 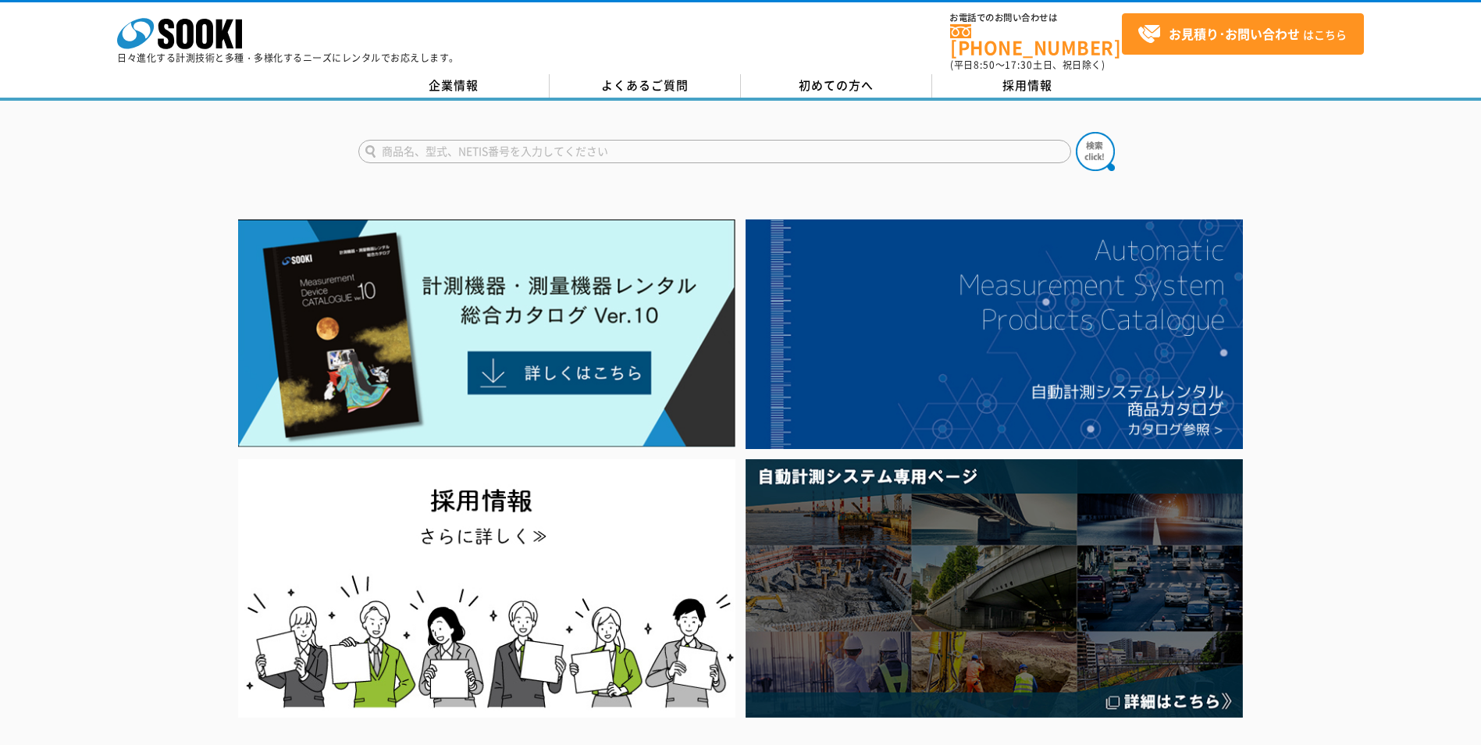 I want to click on a: 採用情報, so click(x=1027, y=86).